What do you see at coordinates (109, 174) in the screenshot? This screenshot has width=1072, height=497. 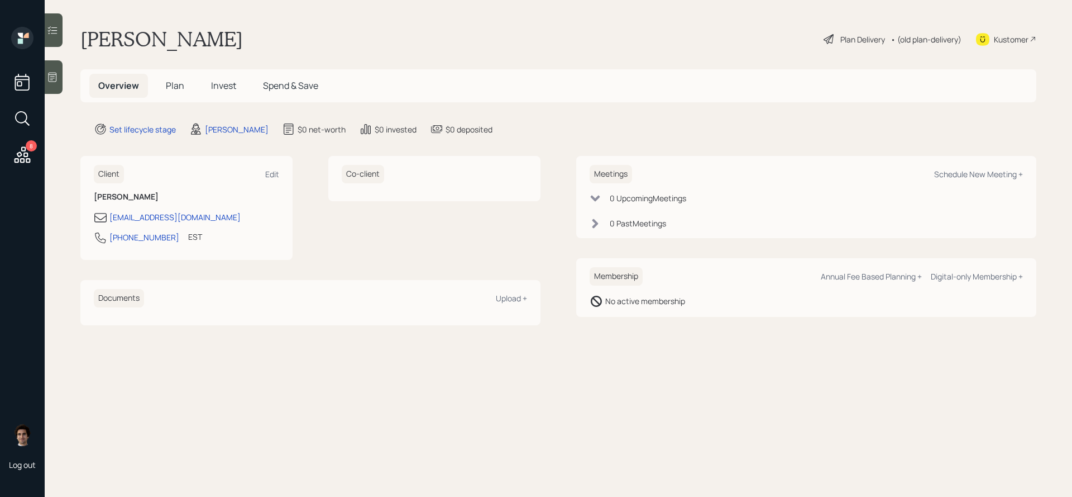 I see `h6: Client` at bounding box center [109, 174].